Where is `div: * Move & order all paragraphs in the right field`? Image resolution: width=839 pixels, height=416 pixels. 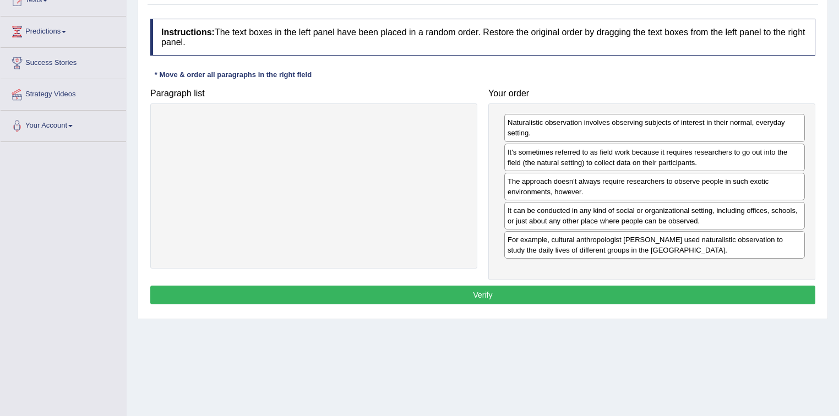 div: * Move & order all paragraphs in the right field is located at coordinates (233, 74).